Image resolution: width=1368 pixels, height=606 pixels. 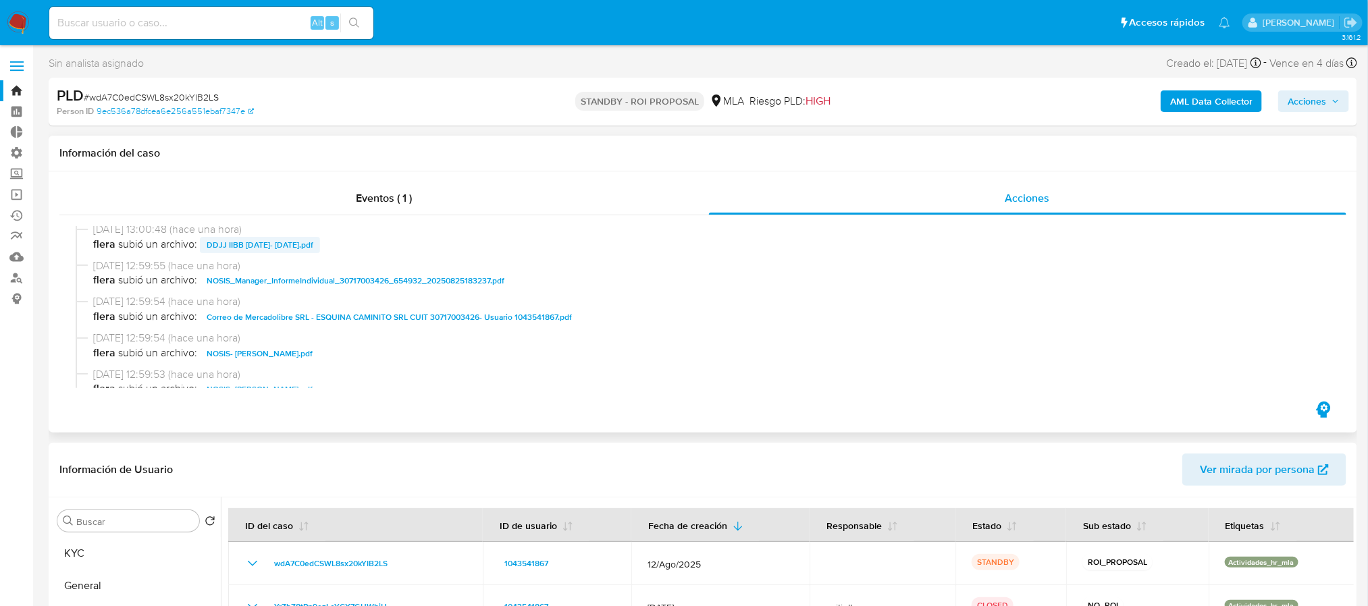 What do you see at coordinates (175, 111) in the screenshot?
I see `a: 9ec536a78dfcea6e256a551ebaf7347e` at bounding box center [175, 111].